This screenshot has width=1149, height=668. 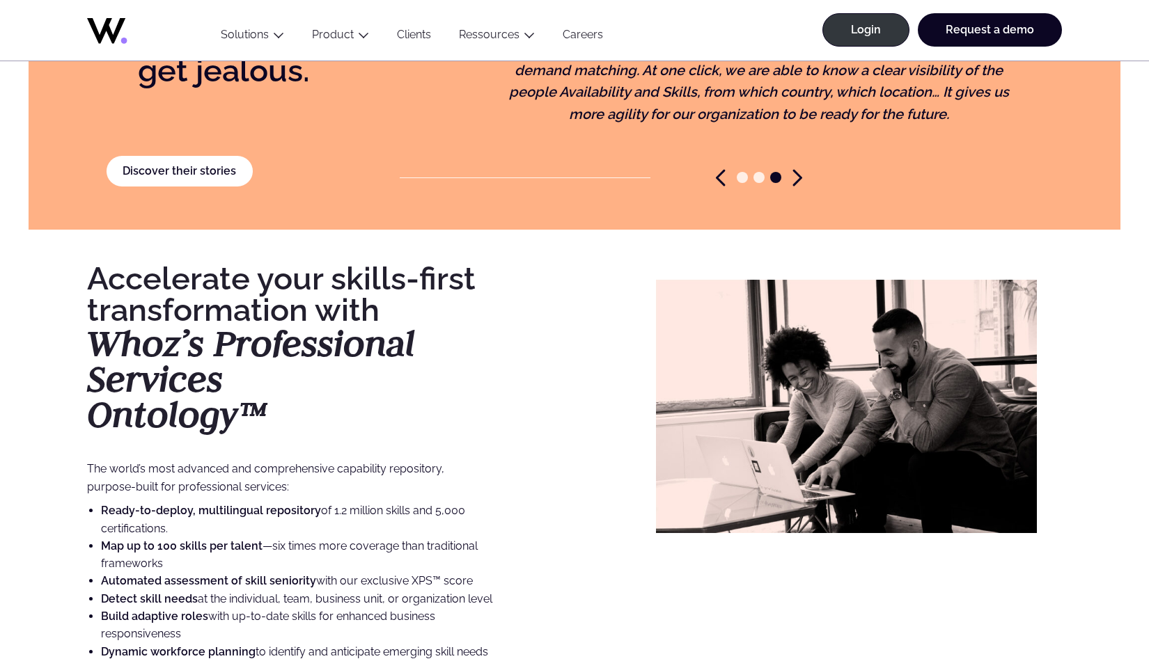 What do you see at coordinates (211, 510) in the screenshot?
I see `strong: Ready-to-deploy, multilingual repository` at bounding box center [211, 510].